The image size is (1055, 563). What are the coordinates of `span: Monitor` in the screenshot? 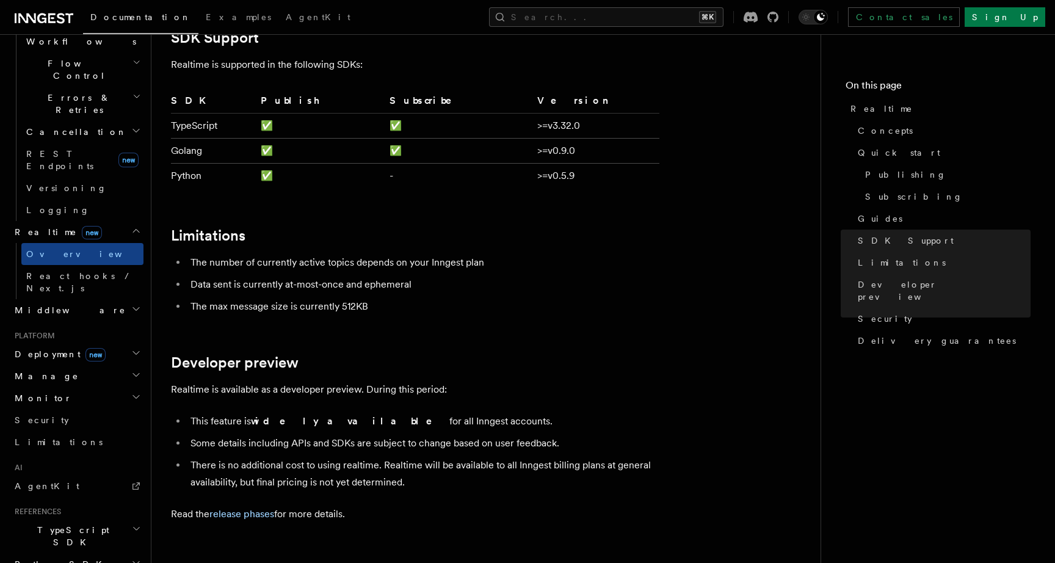 It's located at (41, 398).